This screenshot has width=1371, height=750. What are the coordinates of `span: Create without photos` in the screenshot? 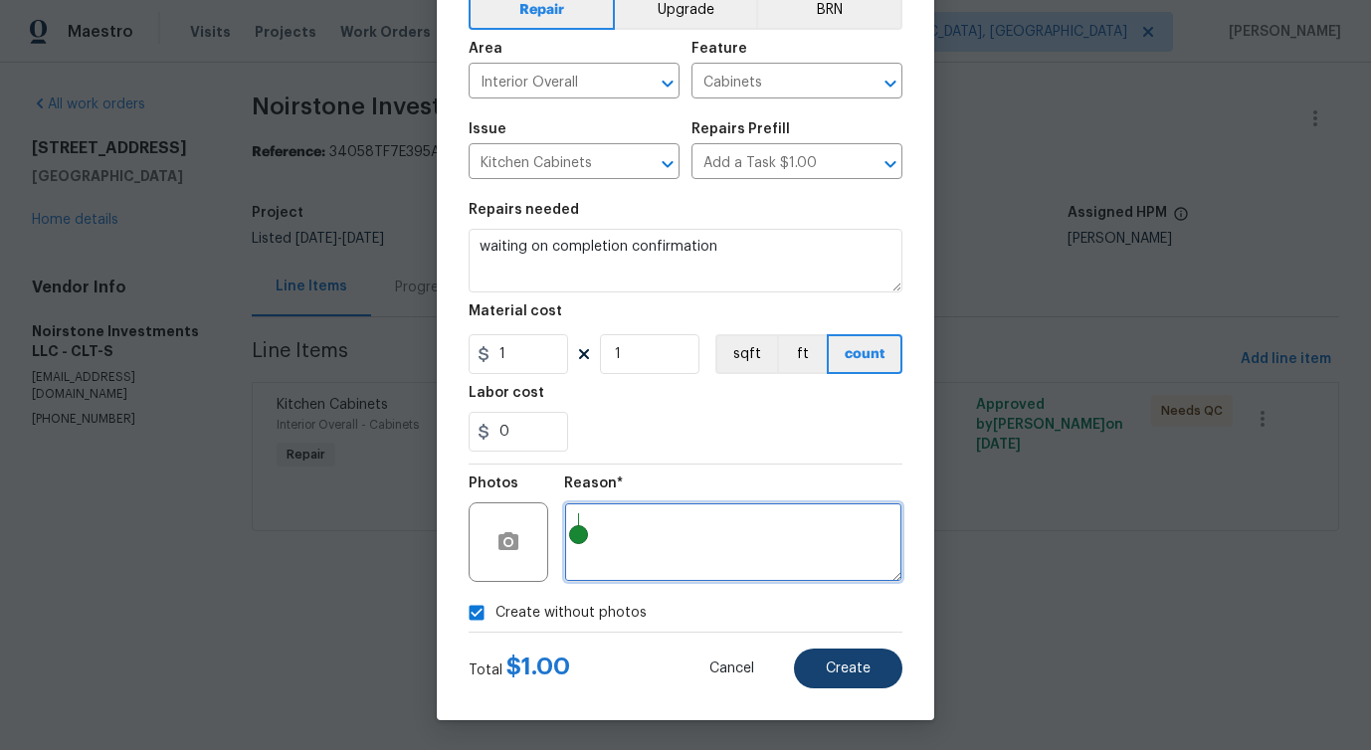 It's located at (571, 613).